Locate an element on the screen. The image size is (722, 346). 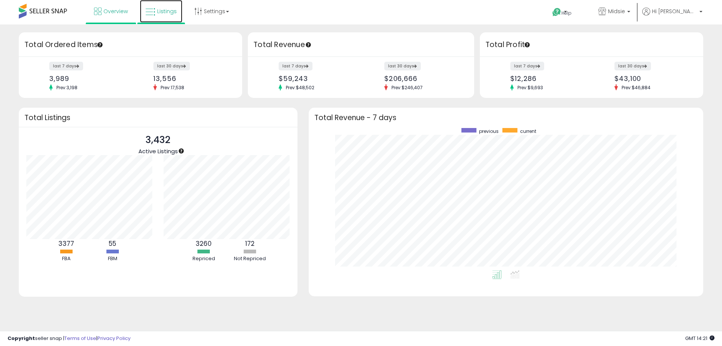
span: Prev: $48,502 is located at coordinates (300, 87).